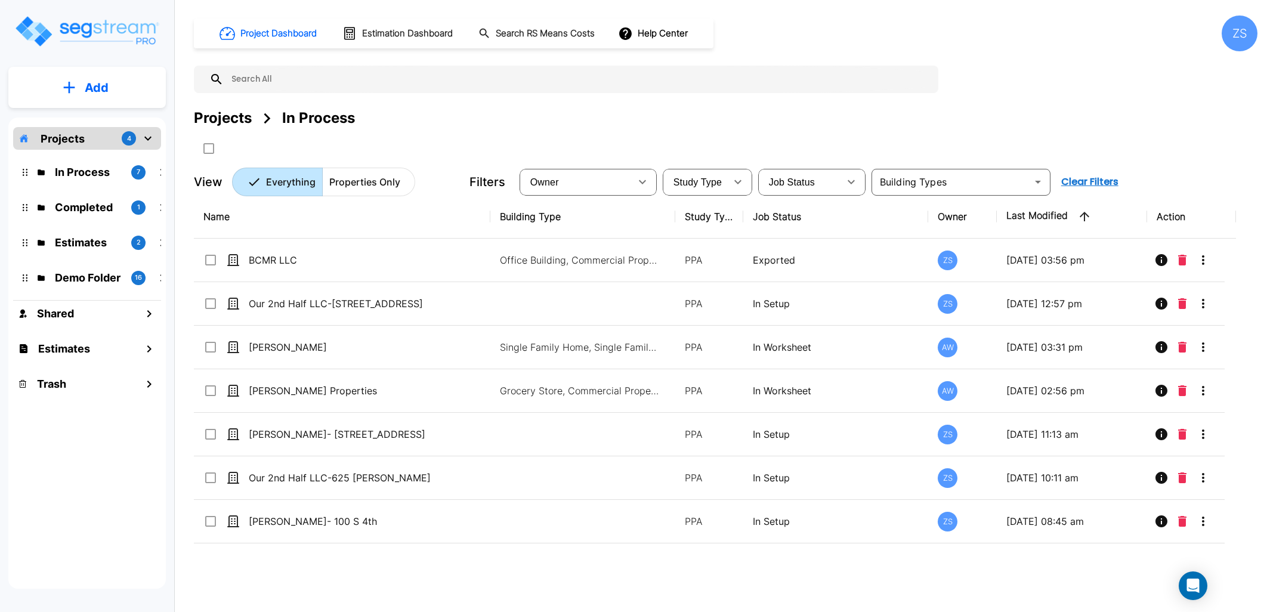  I want to click on p: 7, so click(138, 172).